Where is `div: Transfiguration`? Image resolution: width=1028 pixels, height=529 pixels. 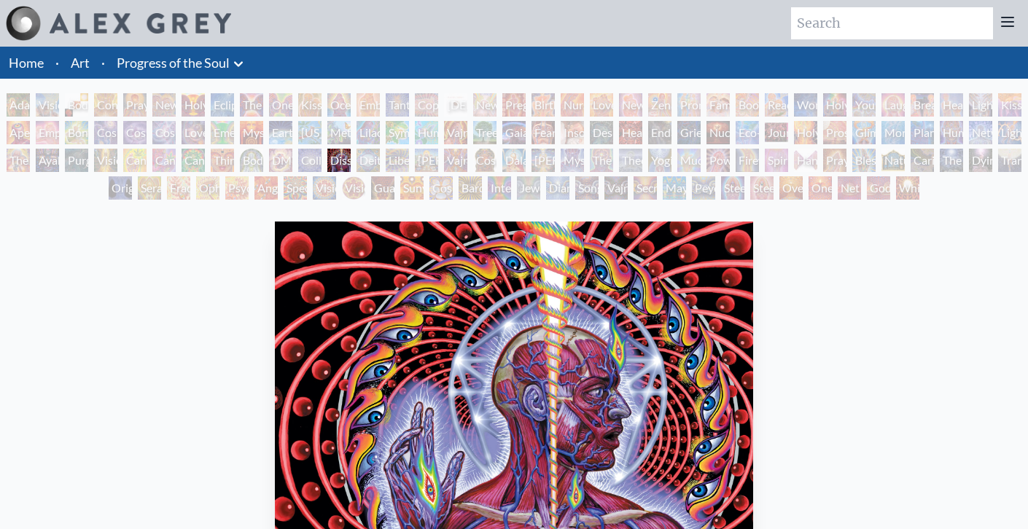 div: Transfiguration is located at coordinates (1010, 160).